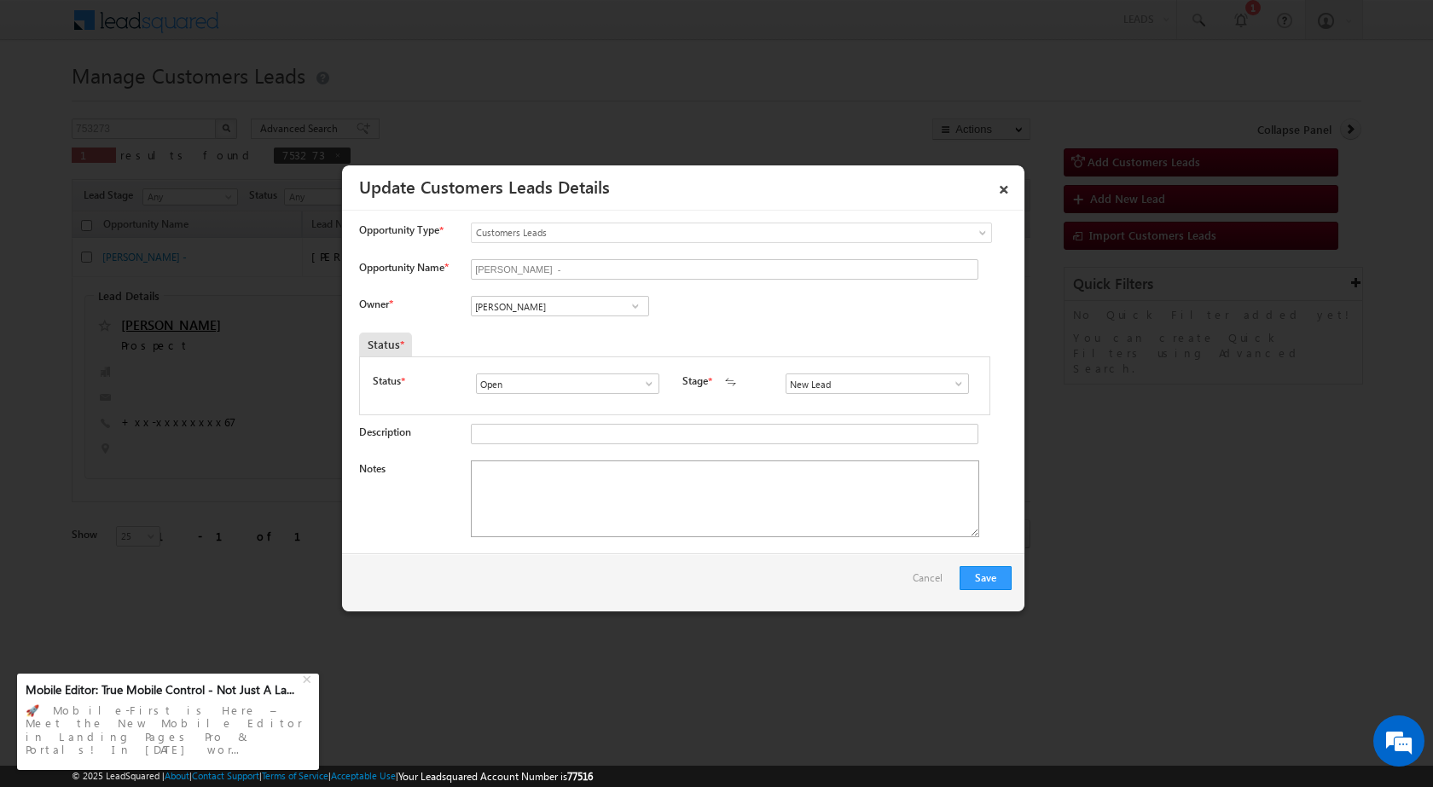 This screenshot has height=787, width=1433. I want to click on button: Save, so click(985, 578).